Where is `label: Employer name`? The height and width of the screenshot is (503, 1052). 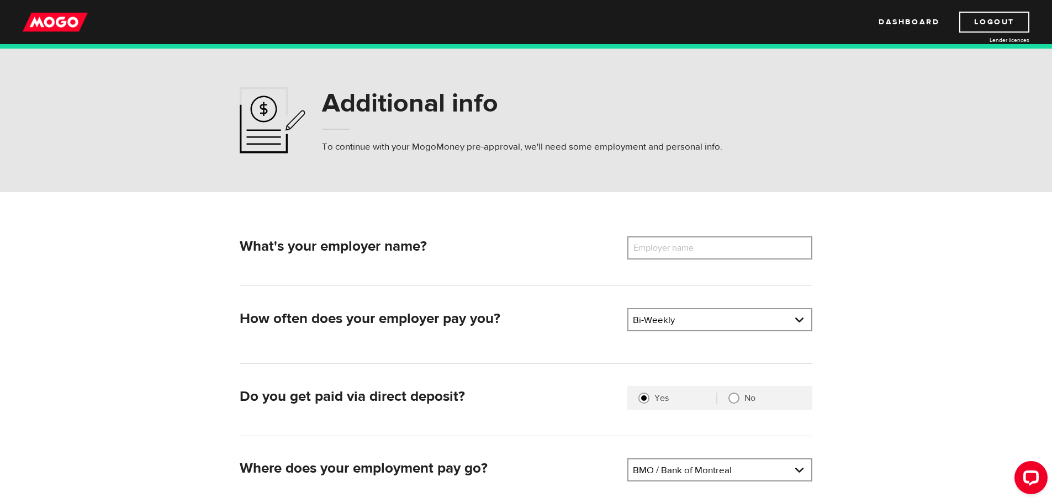
label: Employer name is located at coordinates (672, 248).